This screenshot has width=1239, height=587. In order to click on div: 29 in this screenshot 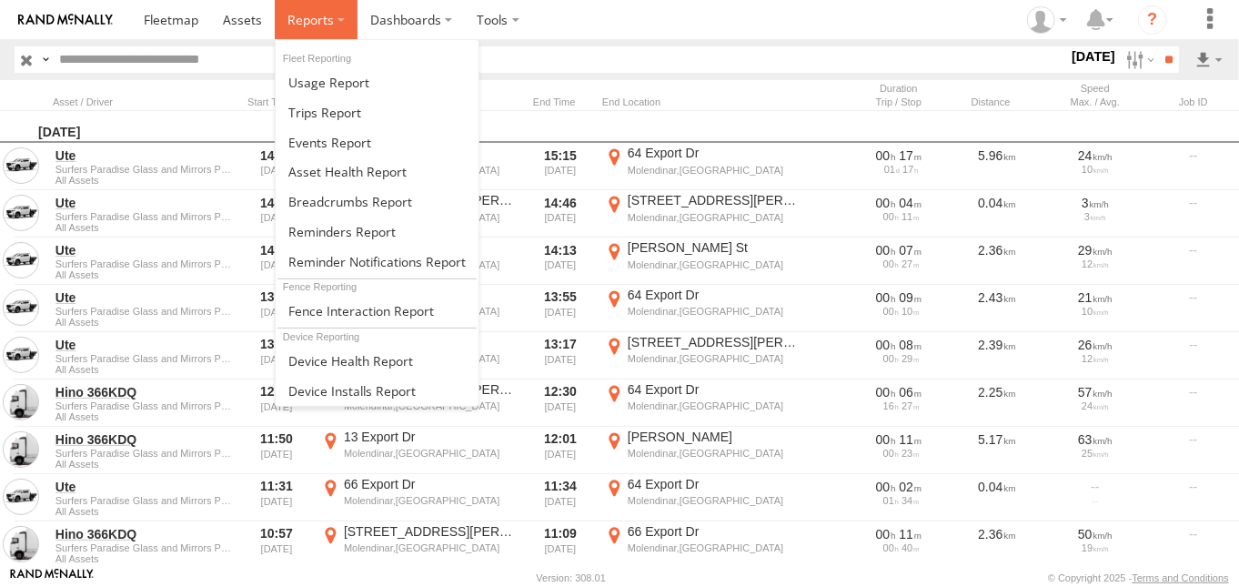, I will do `click(1095, 250)`.